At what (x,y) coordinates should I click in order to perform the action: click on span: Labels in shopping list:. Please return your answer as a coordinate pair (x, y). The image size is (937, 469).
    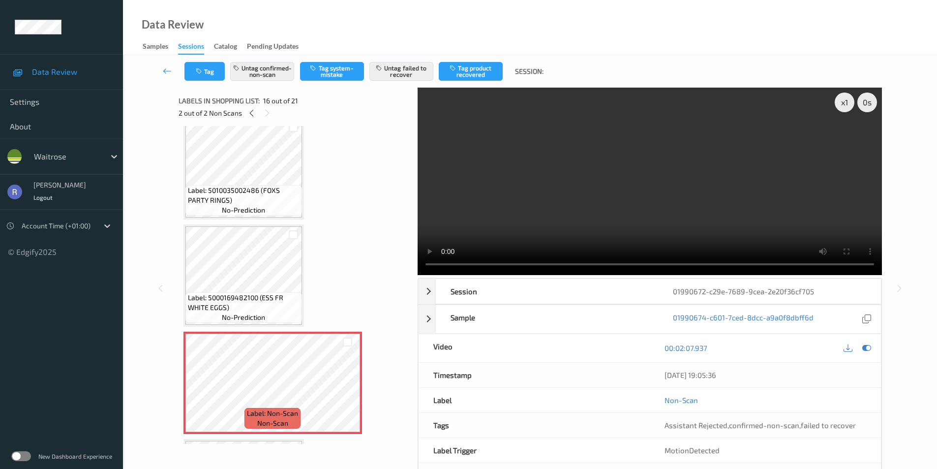
    Looking at the image, I should click on (219, 101).